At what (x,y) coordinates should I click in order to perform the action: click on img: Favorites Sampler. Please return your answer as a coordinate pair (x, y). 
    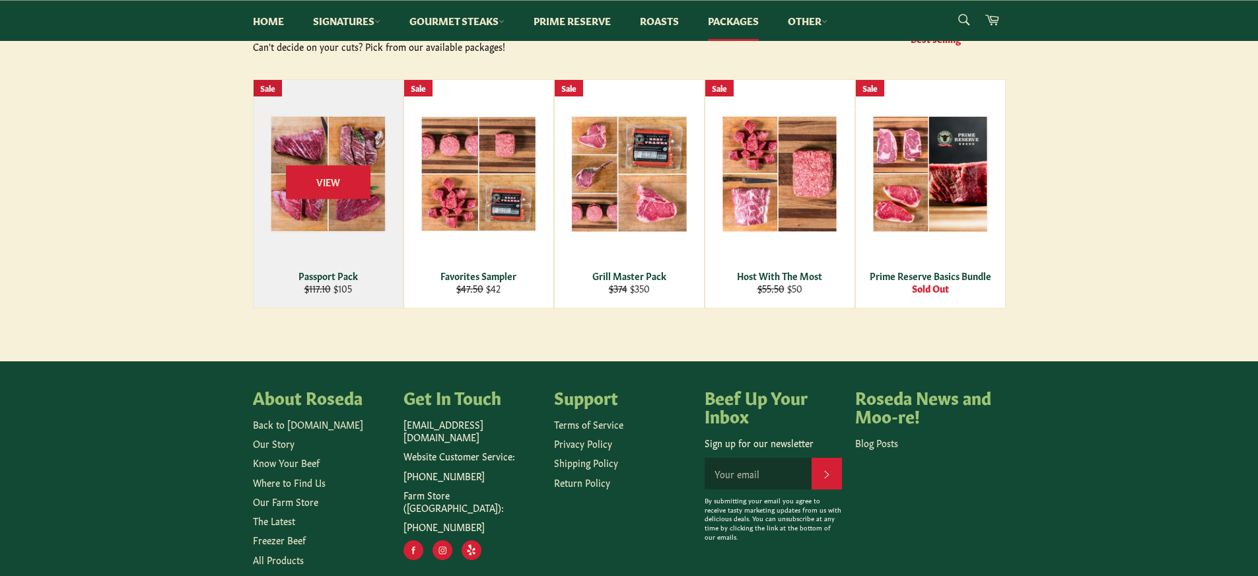
    Looking at the image, I should click on (479, 174).